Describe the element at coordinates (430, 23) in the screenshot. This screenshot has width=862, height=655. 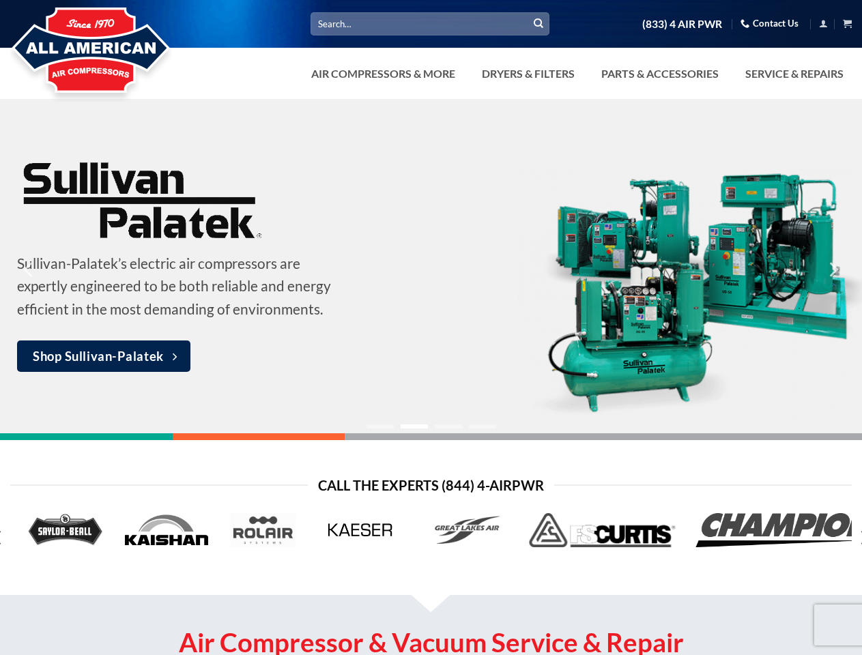
I see `input: Search…` at that location.